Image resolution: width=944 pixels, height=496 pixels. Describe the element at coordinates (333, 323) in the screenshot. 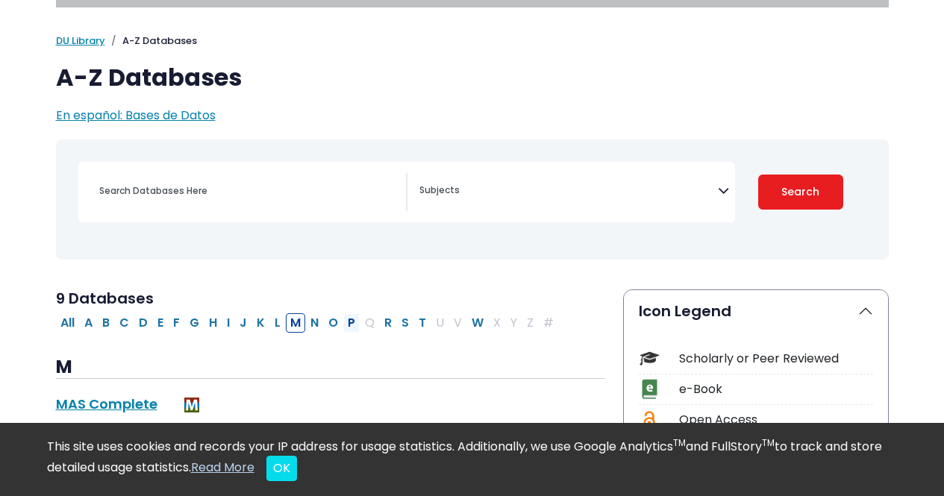

I see `button: Filter Results O` at that location.